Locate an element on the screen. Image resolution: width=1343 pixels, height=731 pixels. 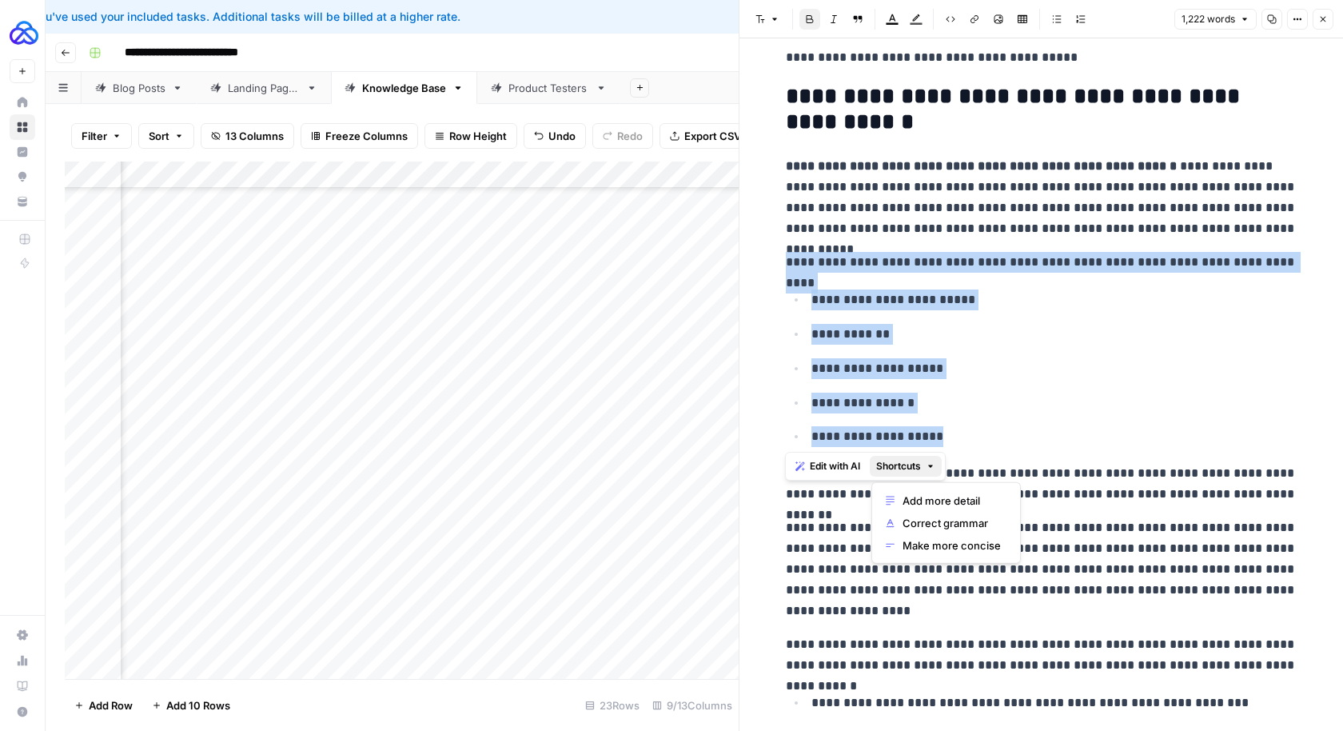
div: 23 Rows is located at coordinates (612, 705).